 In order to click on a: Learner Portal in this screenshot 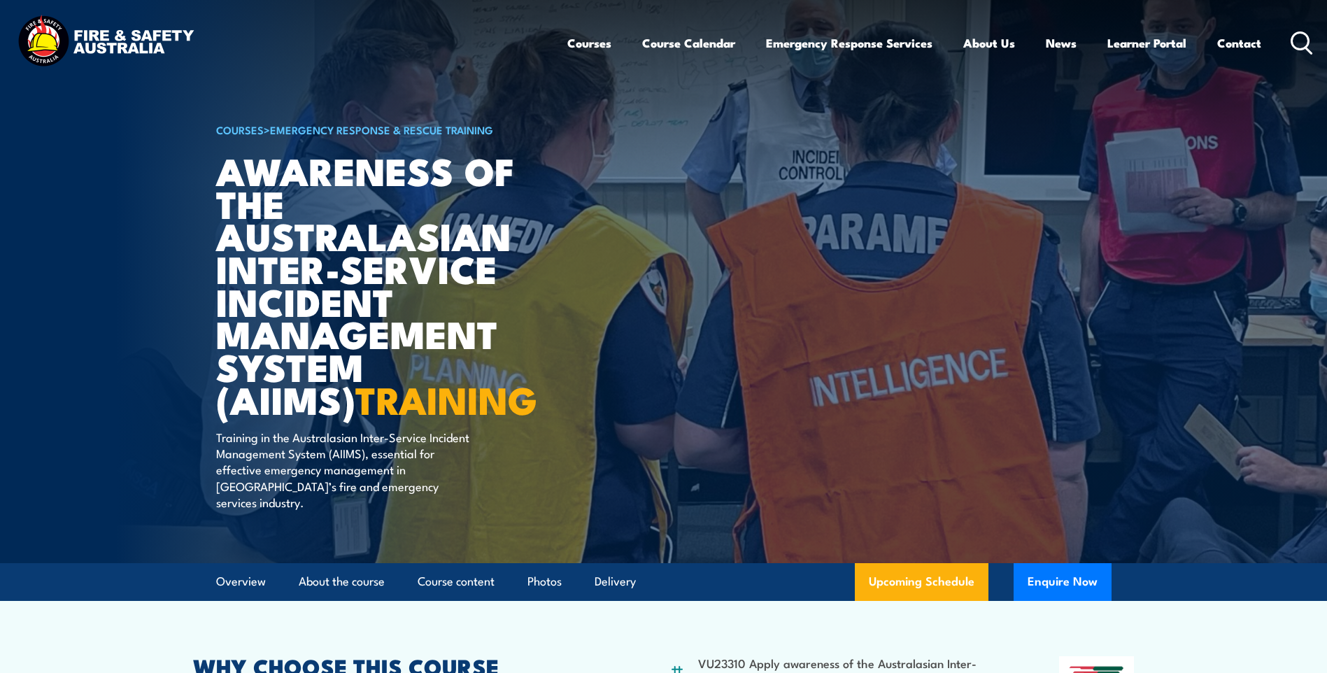, I will do `click(1147, 43)`.